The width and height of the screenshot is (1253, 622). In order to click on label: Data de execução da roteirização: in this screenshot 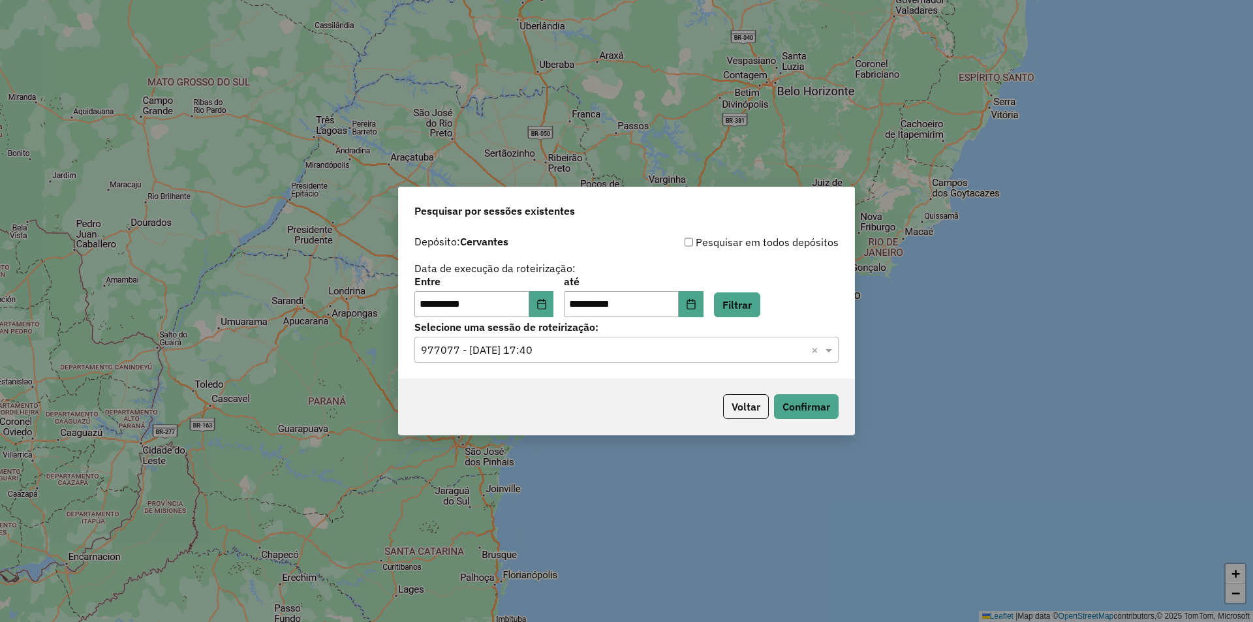, I will do `click(495, 268)`.